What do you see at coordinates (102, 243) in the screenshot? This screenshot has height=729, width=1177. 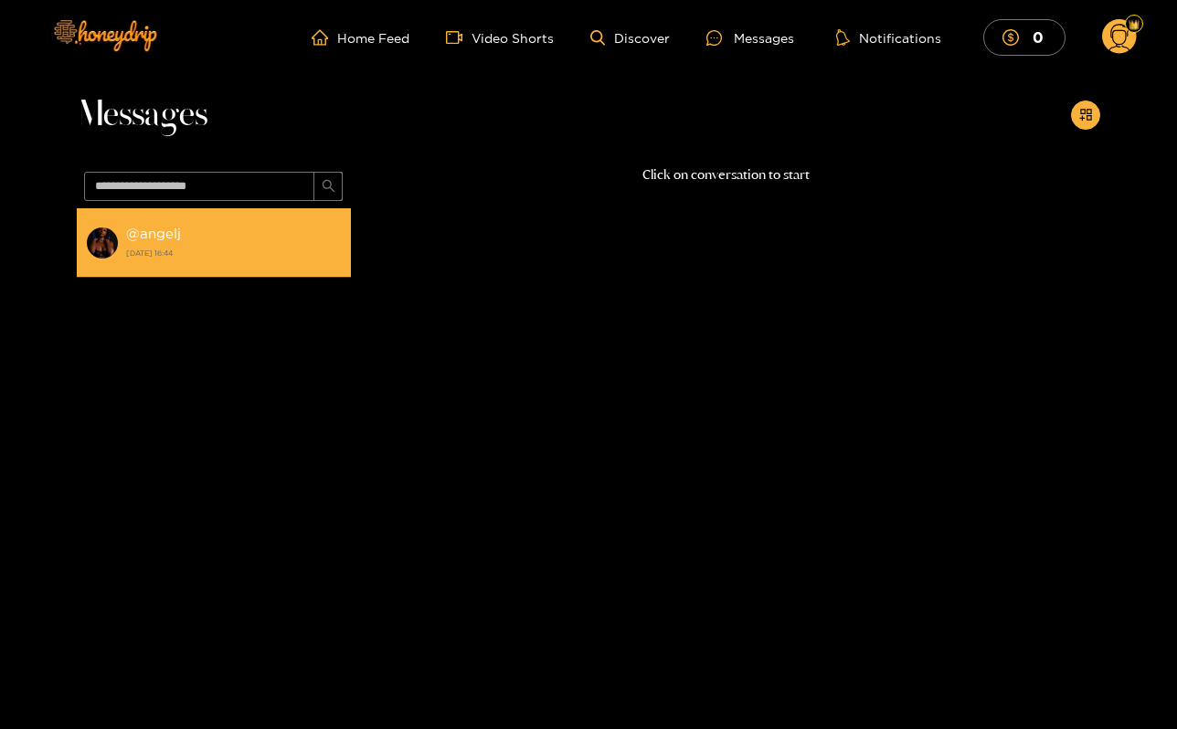 I see `img: conversation` at bounding box center [102, 243].